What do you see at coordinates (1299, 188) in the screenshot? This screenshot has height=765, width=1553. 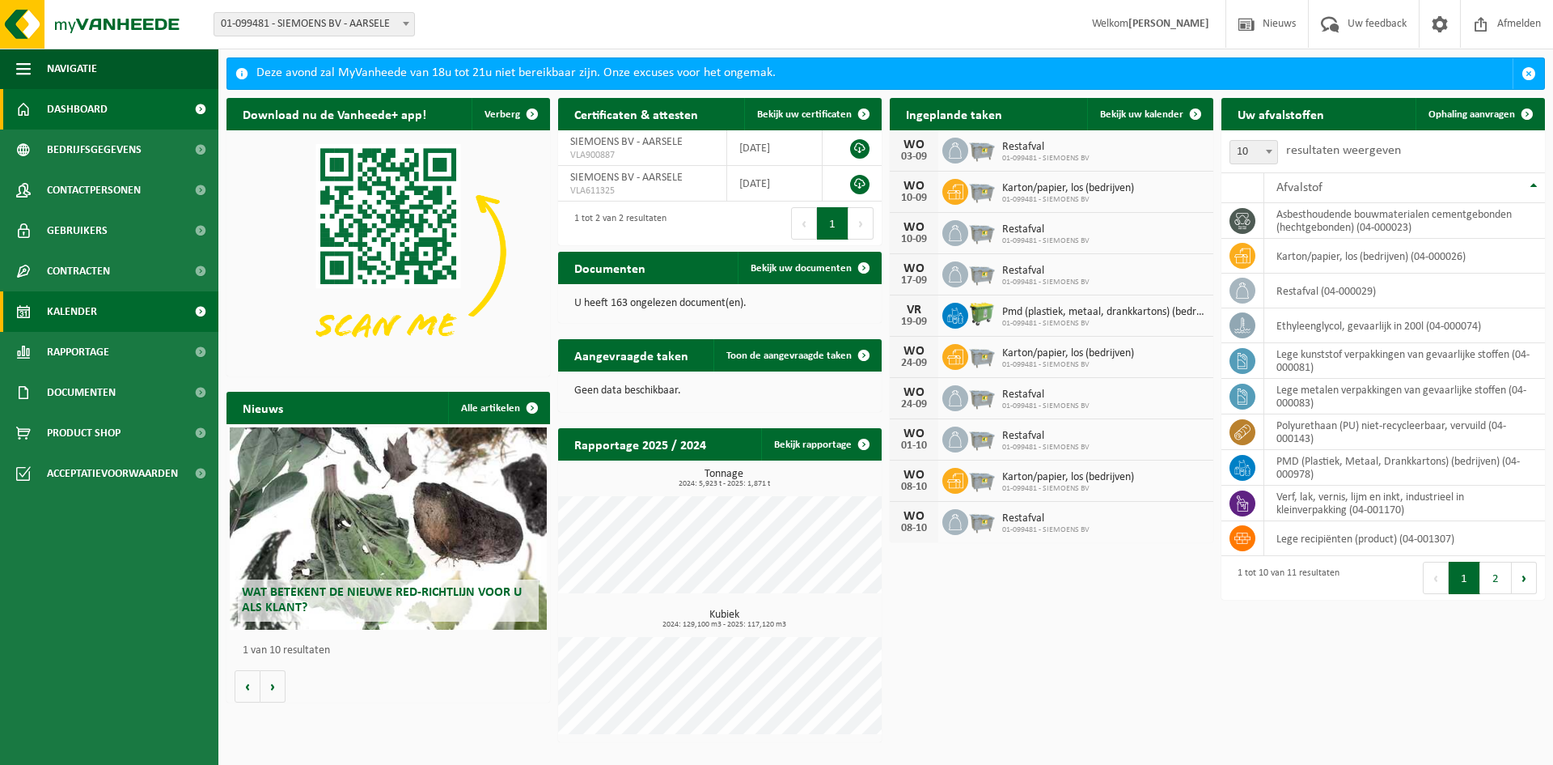 I see `span: Afvalstof` at bounding box center [1299, 188].